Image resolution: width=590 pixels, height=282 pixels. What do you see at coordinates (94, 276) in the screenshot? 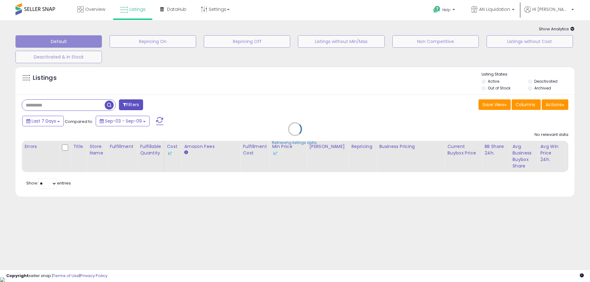
I see `a: Privacy Policy` at bounding box center [94, 276].